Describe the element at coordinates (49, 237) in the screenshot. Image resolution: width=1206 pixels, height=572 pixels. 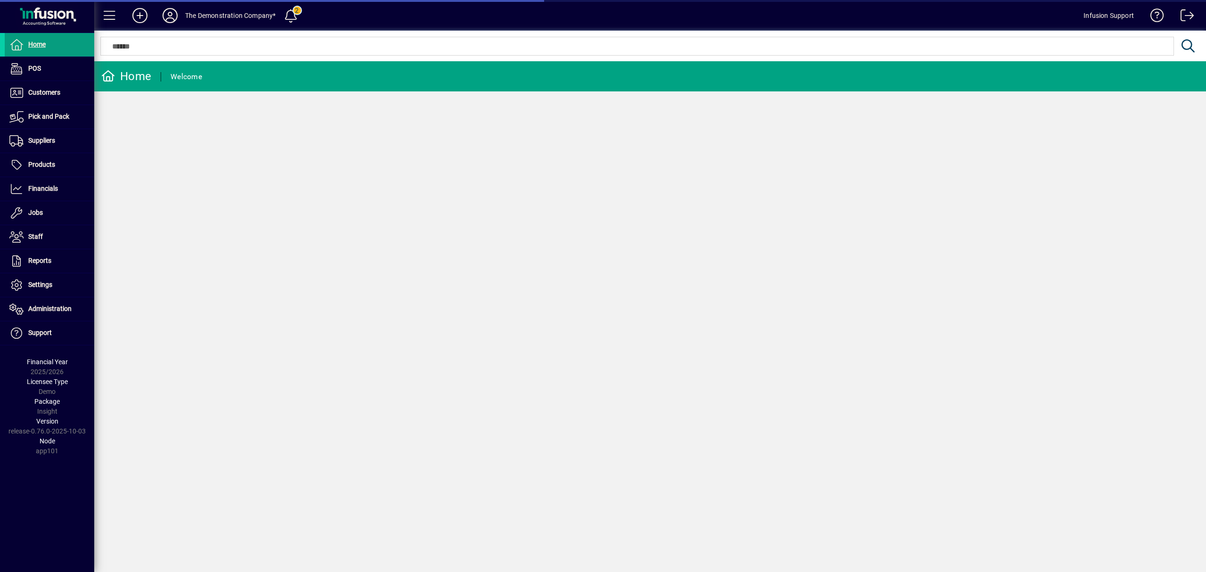
I see `a: Staff` at that location.